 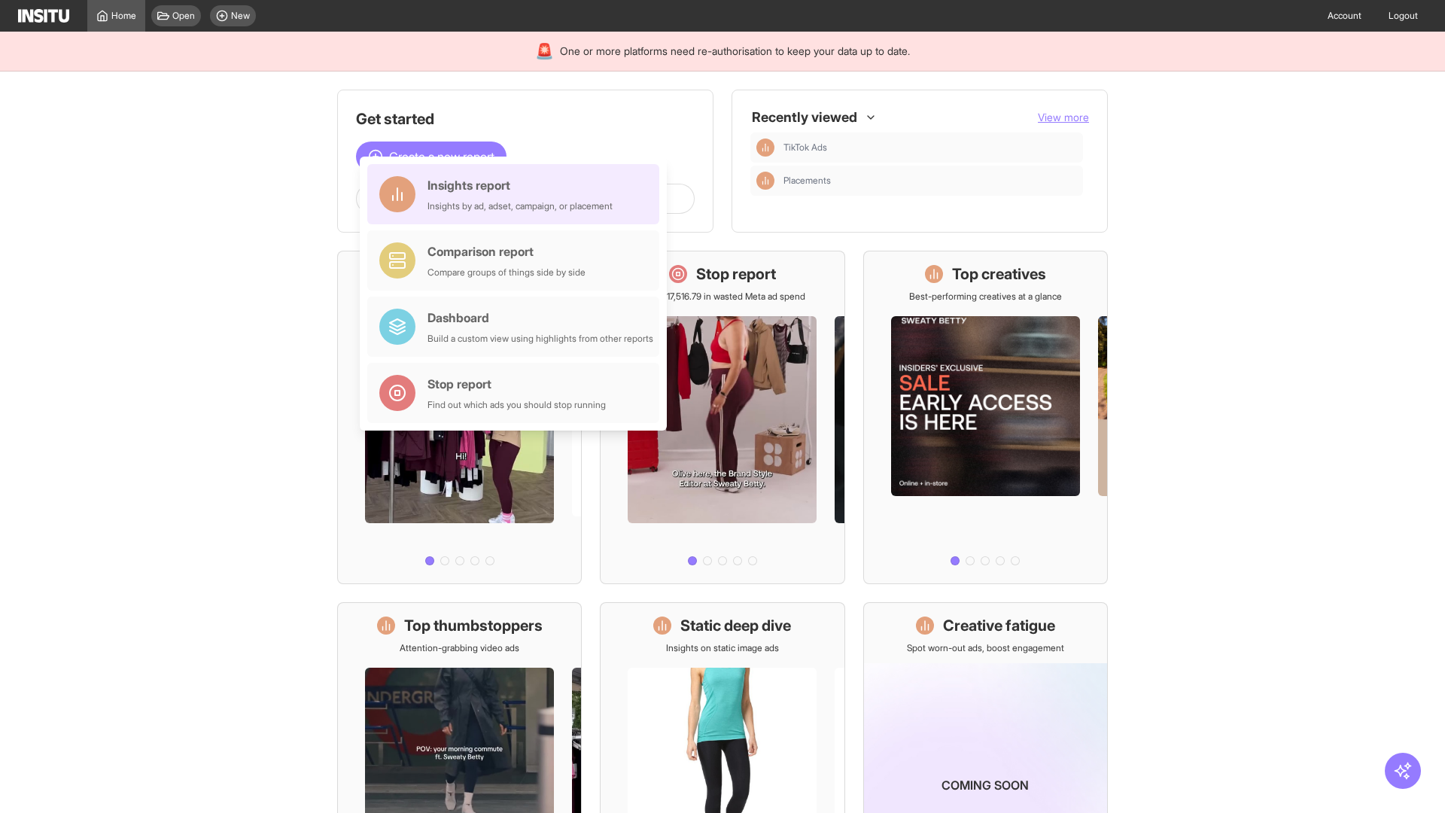 What do you see at coordinates (734, 51) in the screenshot?
I see `span: One or more platforms need re-authorisation to keep your data up to date.` at bounding box center [734, 51].